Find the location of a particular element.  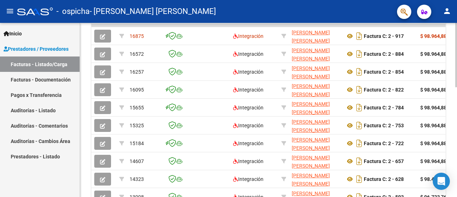

span: 15325 is located at coordinates (137, 125).